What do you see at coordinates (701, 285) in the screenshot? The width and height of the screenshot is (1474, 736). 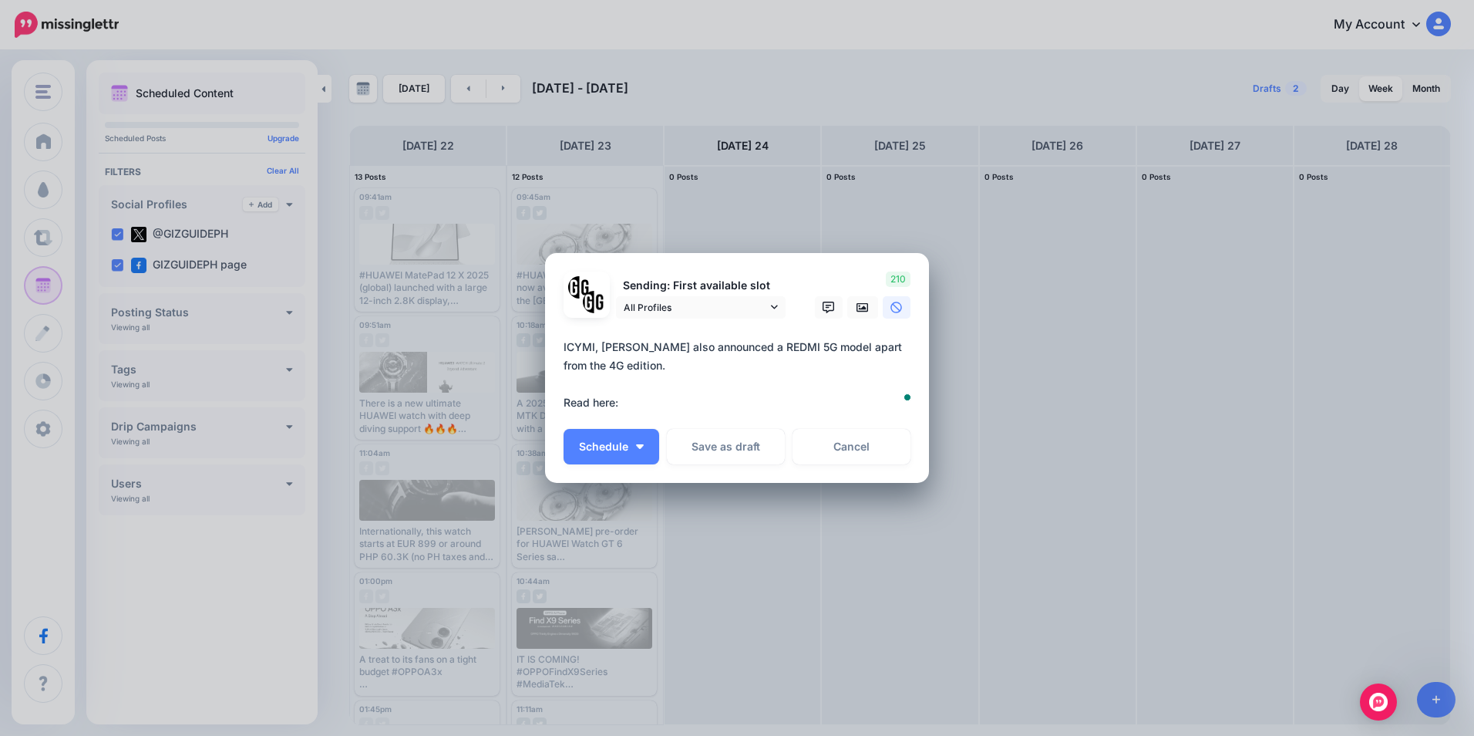 I see `p: Sending: First available slot` at bounding box center [701, 285].